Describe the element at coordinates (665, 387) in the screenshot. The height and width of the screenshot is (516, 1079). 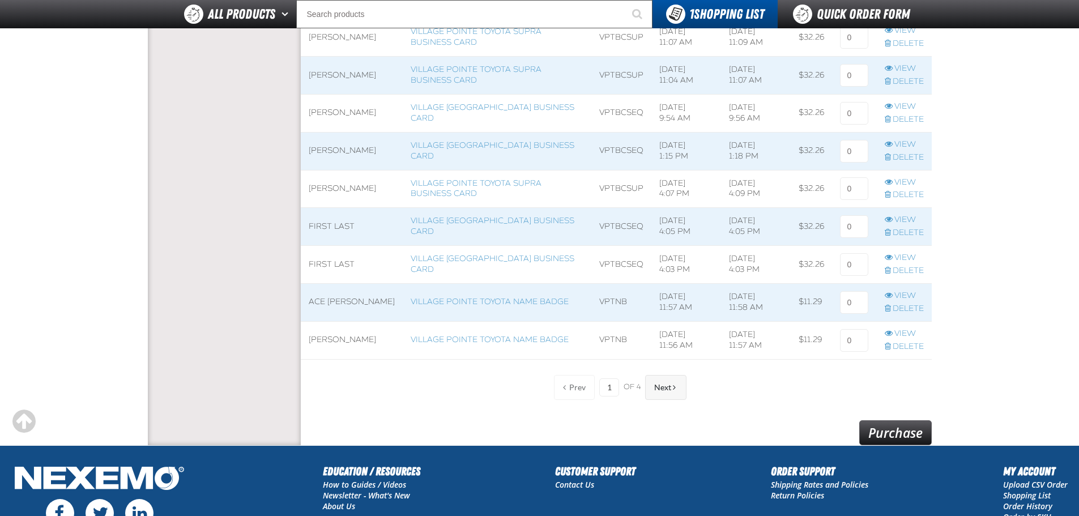
I see `button: Next Page` at that location.